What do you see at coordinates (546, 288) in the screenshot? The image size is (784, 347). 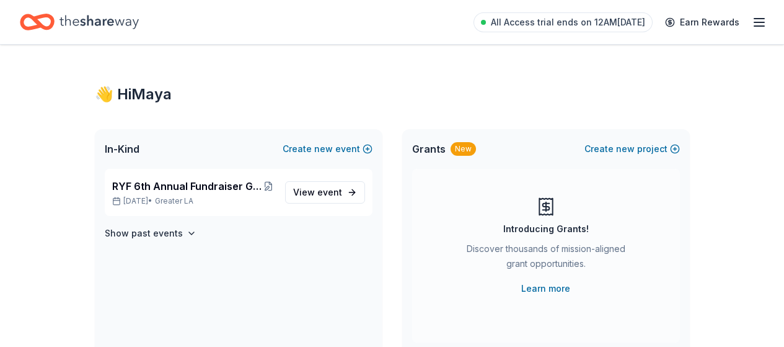 I see `a: Learn more` at bounding box center [546, 288].